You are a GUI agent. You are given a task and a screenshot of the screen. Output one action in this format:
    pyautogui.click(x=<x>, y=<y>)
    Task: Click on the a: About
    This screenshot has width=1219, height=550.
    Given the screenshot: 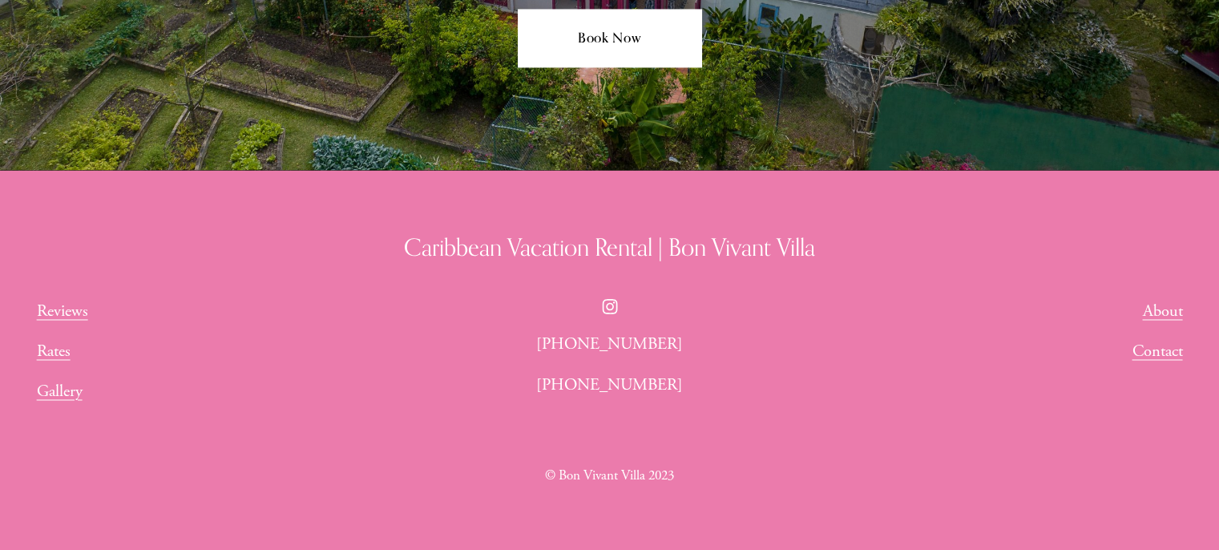 What is the action you would take?
    pyautogui.click(x=1162, y=311)
    